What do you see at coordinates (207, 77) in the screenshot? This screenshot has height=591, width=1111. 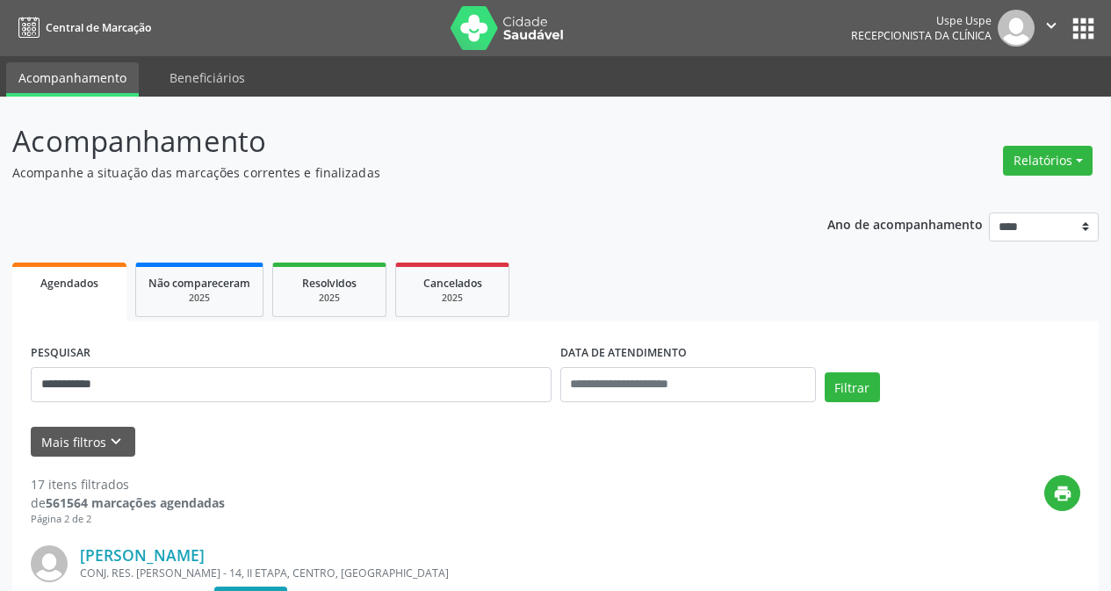 I see `a: Beneficiários` at bounding box center [207, 77].